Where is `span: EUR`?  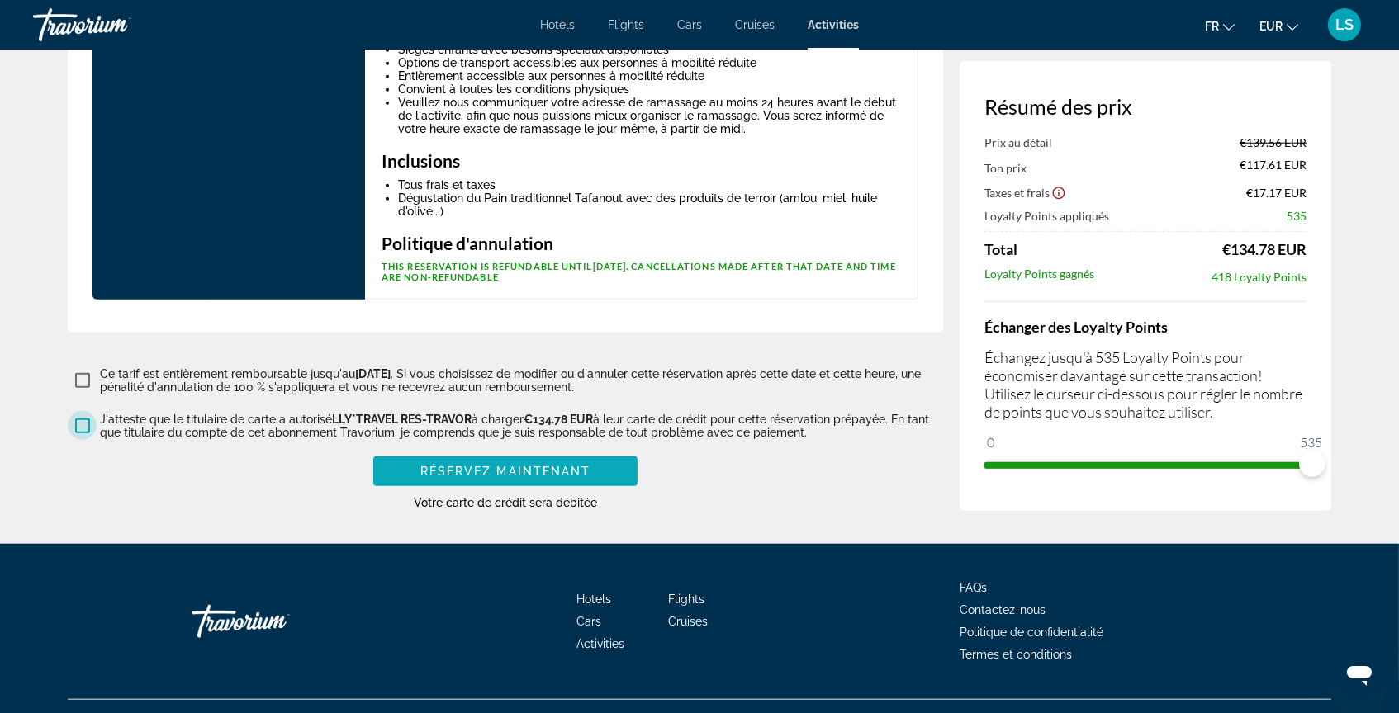 span: EUR is located at coordinates (1271, 26).